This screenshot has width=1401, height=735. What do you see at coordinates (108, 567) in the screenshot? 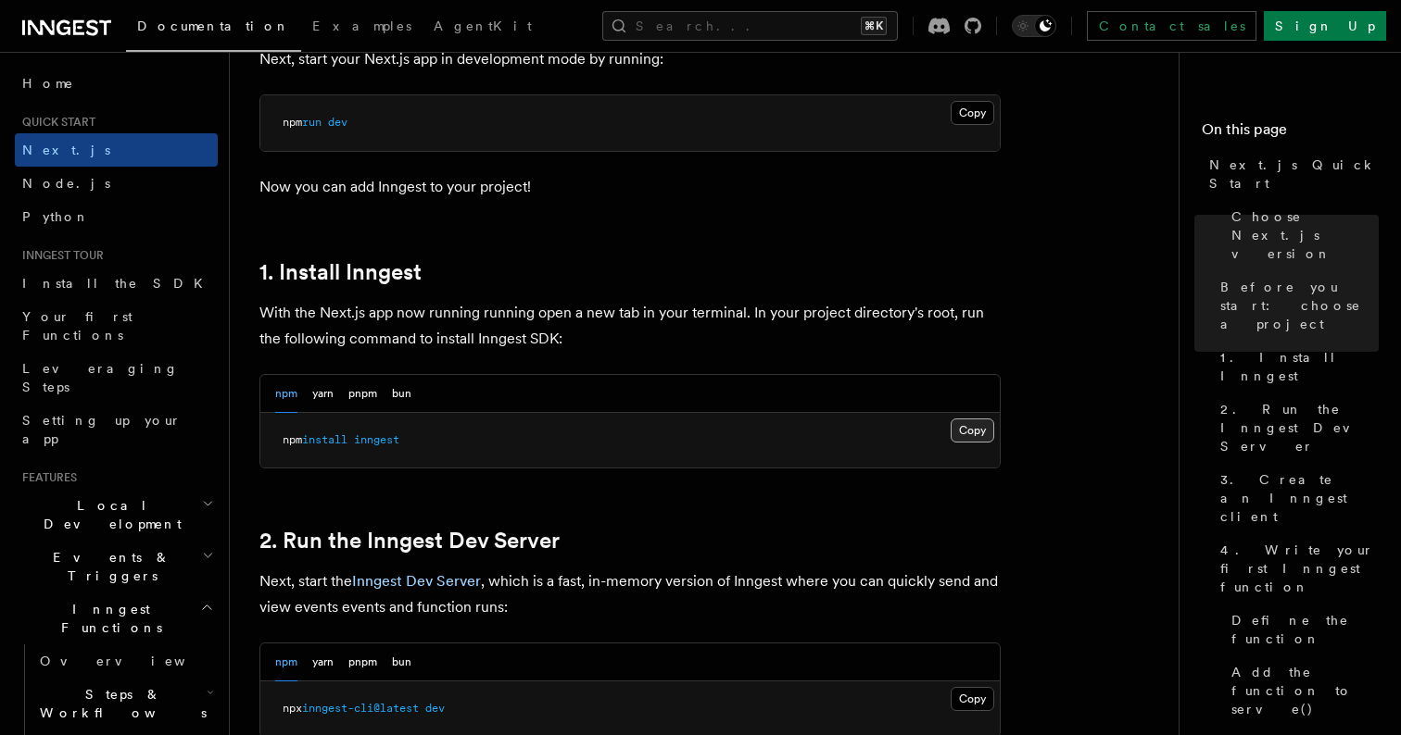
I see `span: Events & Triggers` at bounding box center [108, 567].